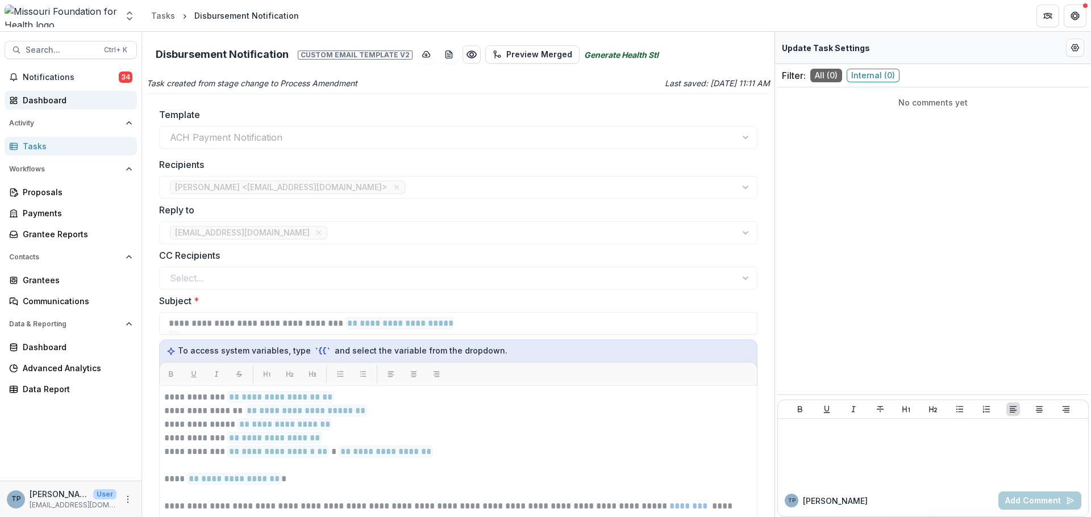 The image size is (1091, 517). I want to click on span: Internal ( 0 ), so click(872, 76).